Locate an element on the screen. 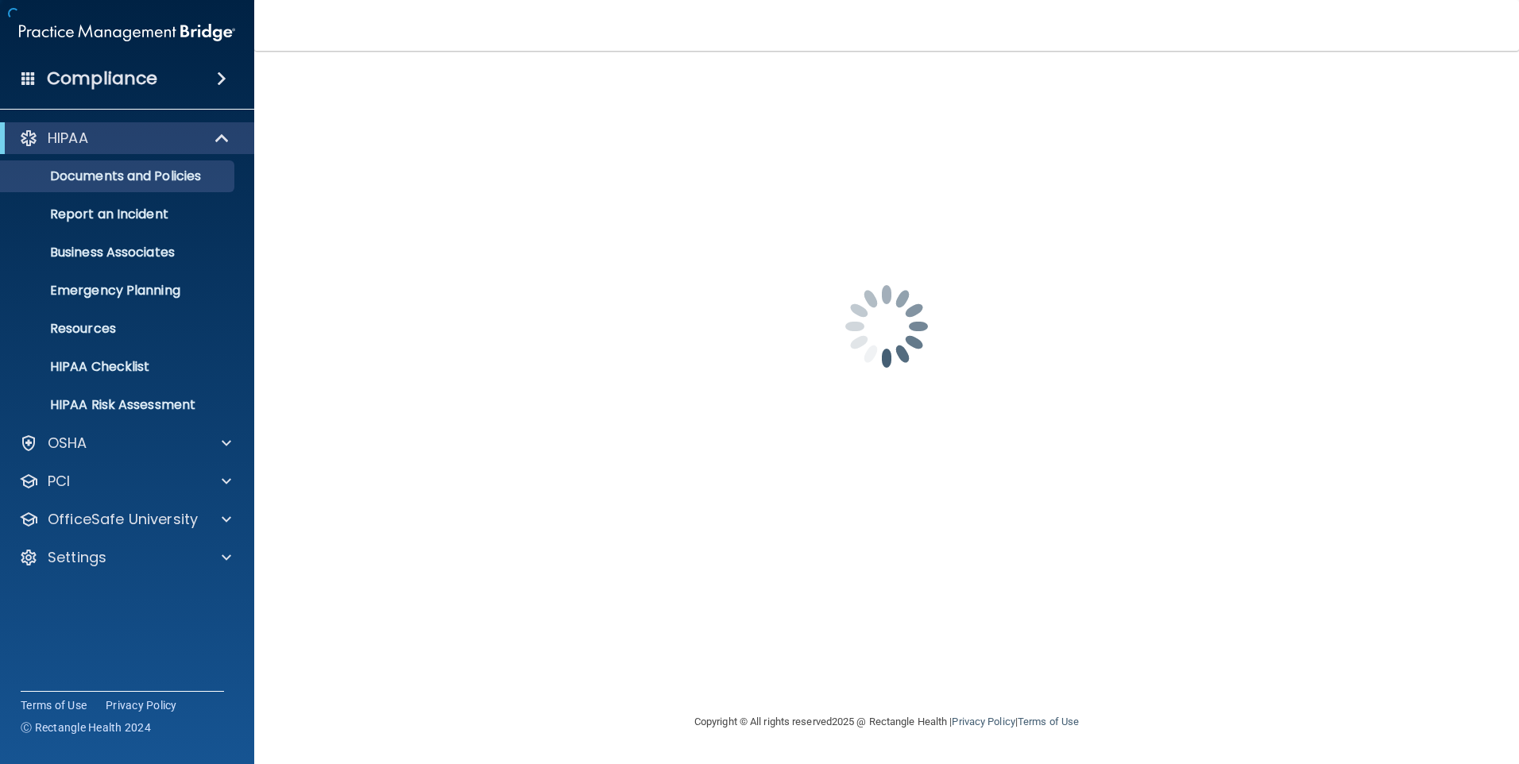 This screenshot has width=1519, height=764. p: Emergency Planning is located at coordinates (118, 291).